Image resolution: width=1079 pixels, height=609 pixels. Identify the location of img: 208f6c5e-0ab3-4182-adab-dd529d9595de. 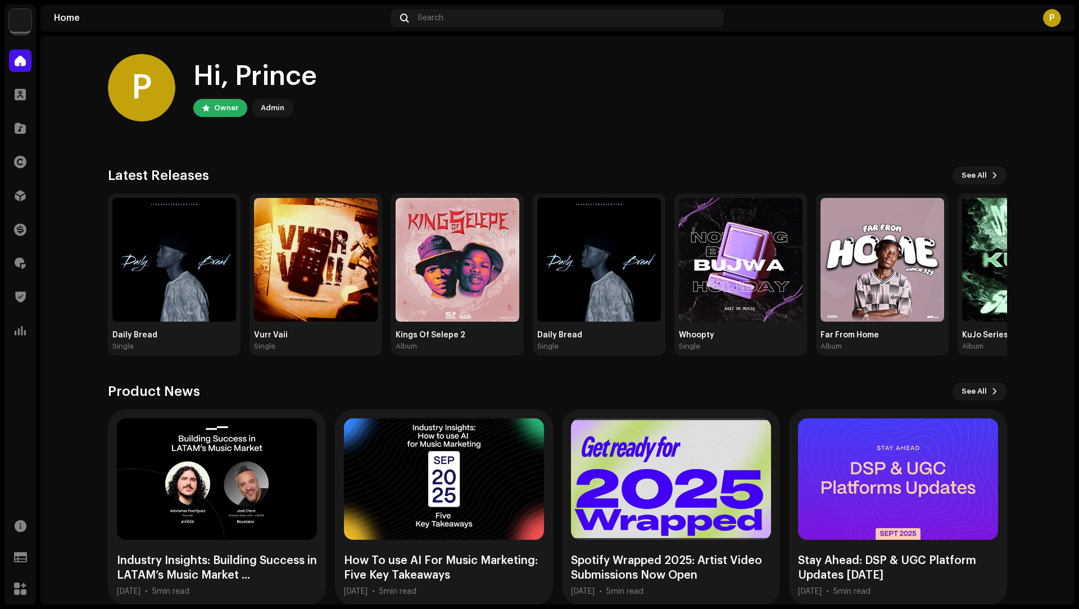
(458, 260).